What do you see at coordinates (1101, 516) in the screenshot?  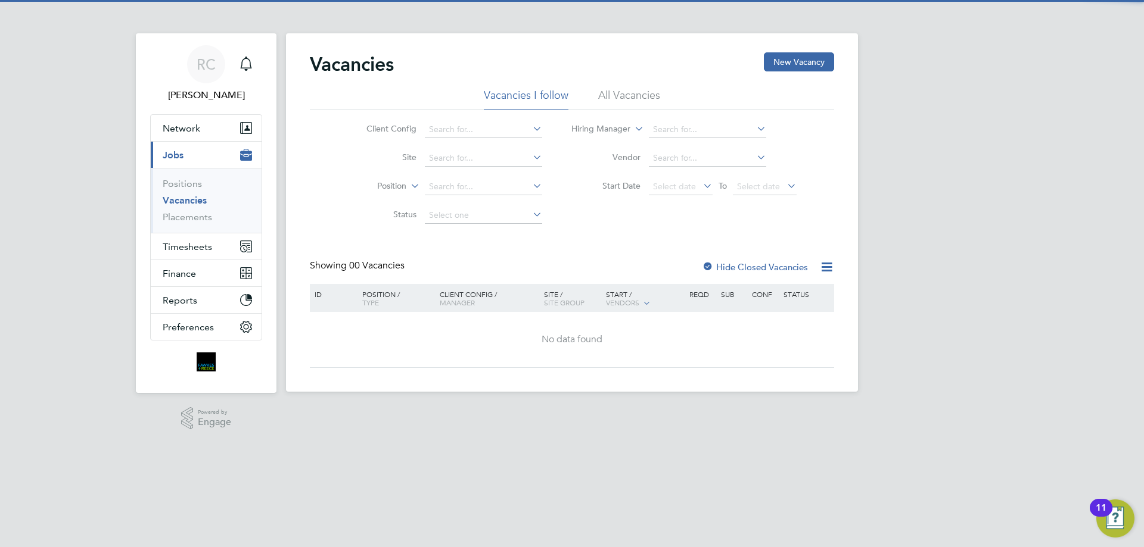 I see `div: 11` at bounding box center [1101, 516].